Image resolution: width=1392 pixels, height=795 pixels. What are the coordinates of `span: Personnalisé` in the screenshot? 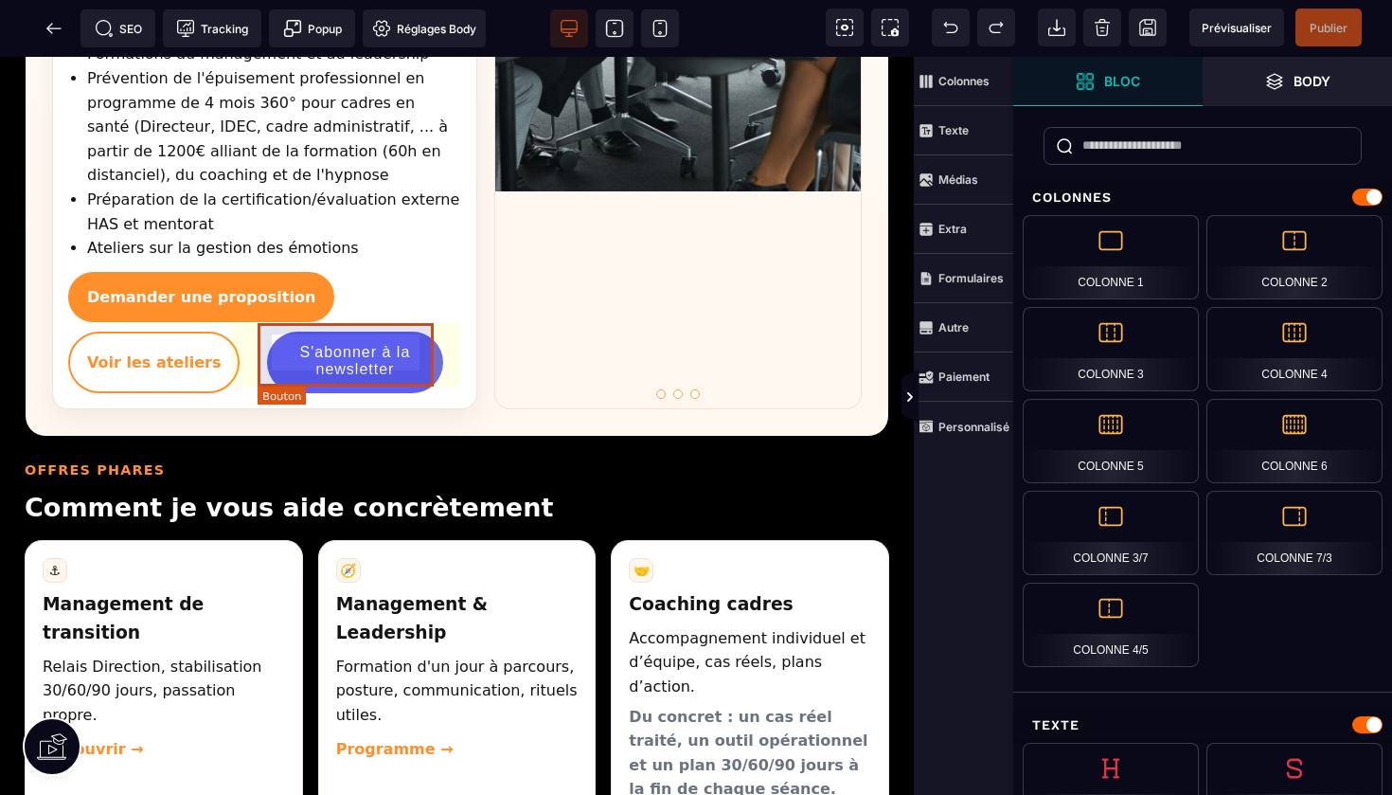 It's located at (963, 426).